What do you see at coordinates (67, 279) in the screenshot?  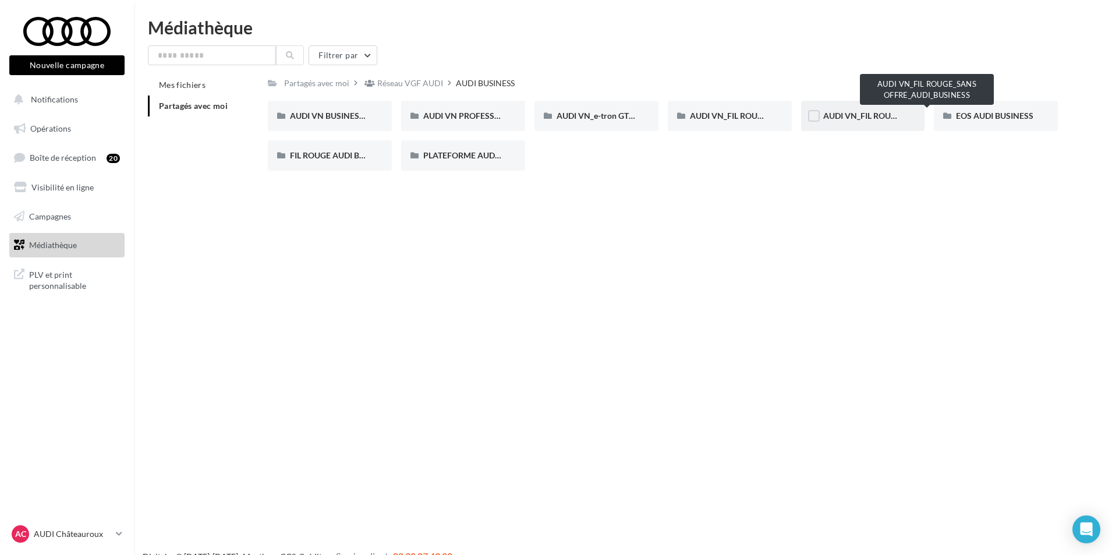 I see `a: PLV et print personnalisable` at bounding box center [67, 279].